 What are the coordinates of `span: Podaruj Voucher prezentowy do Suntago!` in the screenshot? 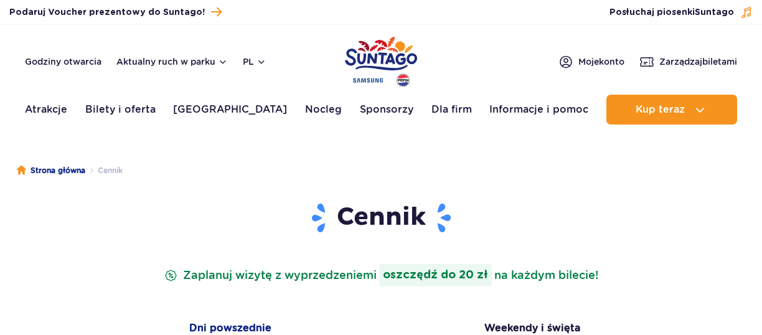 It's located at (107, 12).